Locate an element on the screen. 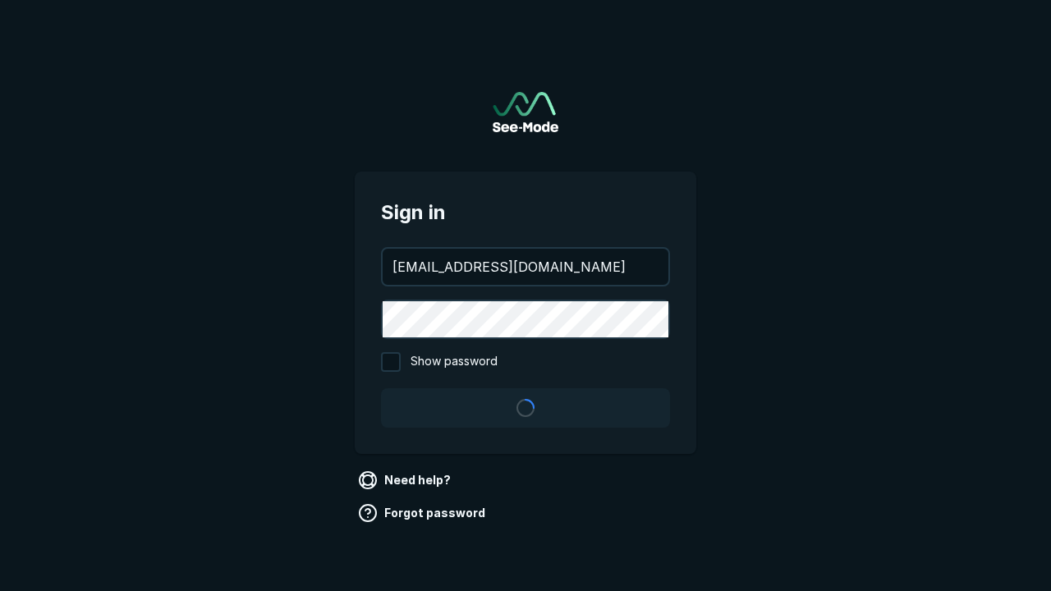 Image resolution: width=1051 pixels, height=591 pixels. img: See-Mode Logo is located at coordinates (526, 112).